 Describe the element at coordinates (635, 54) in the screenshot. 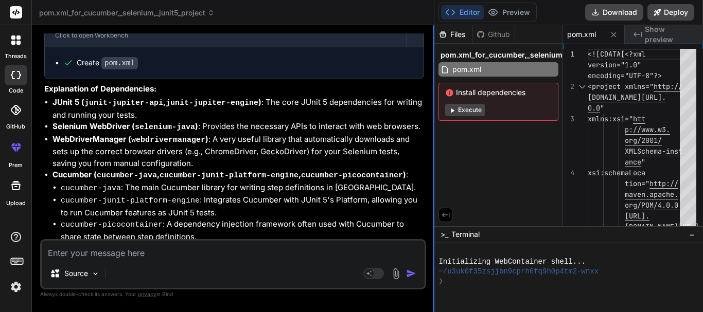

I see `span: <?xml` at that location.